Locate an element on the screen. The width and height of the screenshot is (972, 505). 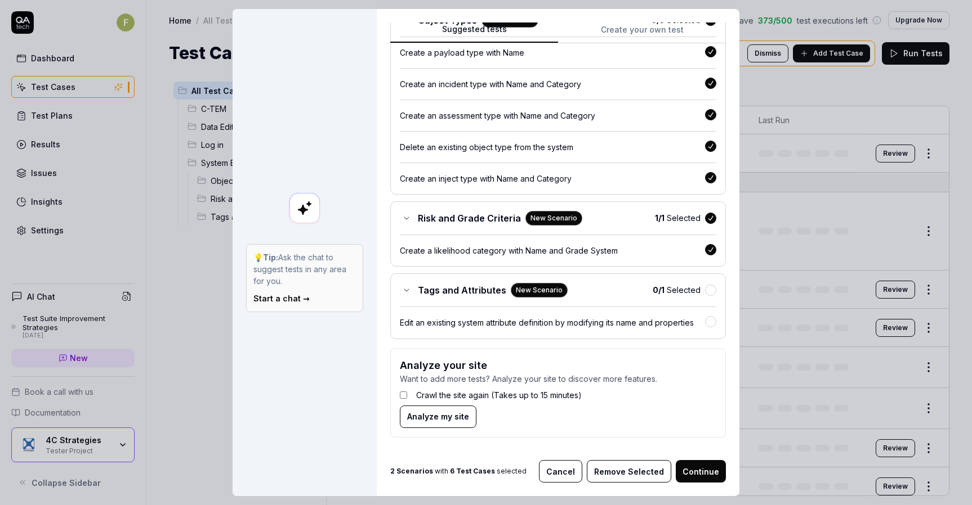
p: Want to add more tests? Analyze your site to discover more features. is located at coordinates (558, 379).